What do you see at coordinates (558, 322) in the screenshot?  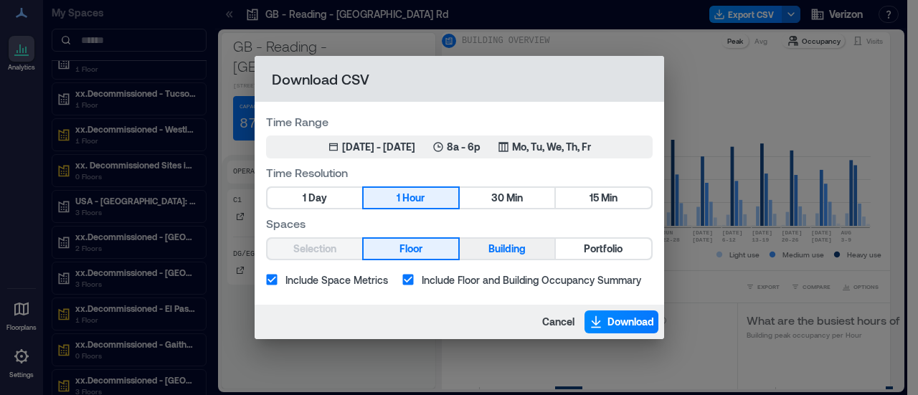 I see `button: Cancel` at bounding box center [558, 322].